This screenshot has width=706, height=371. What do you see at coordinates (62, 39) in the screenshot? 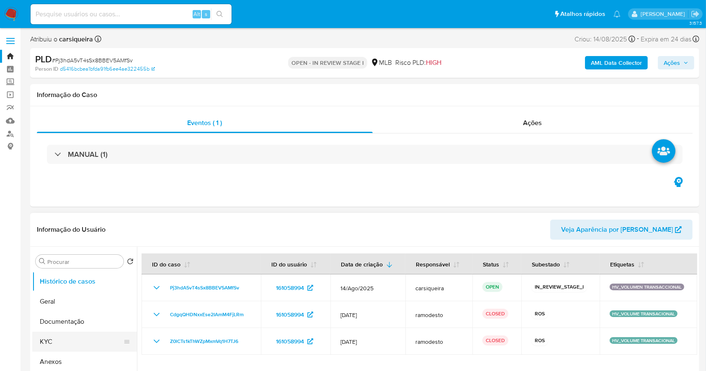
I see `span: Atribuiu o` at bounding box center [62, 39].